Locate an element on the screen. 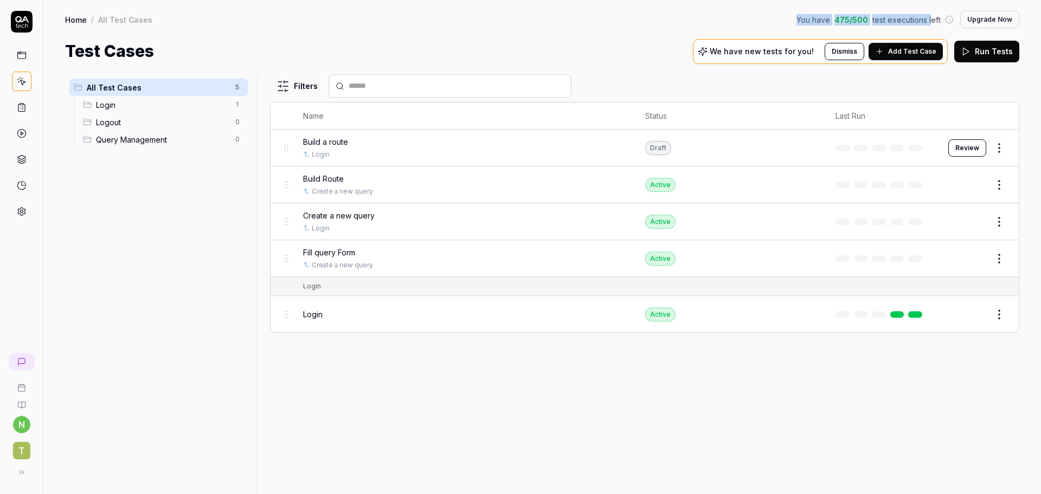  span: Create a new query is located at coordinates (339, 215).